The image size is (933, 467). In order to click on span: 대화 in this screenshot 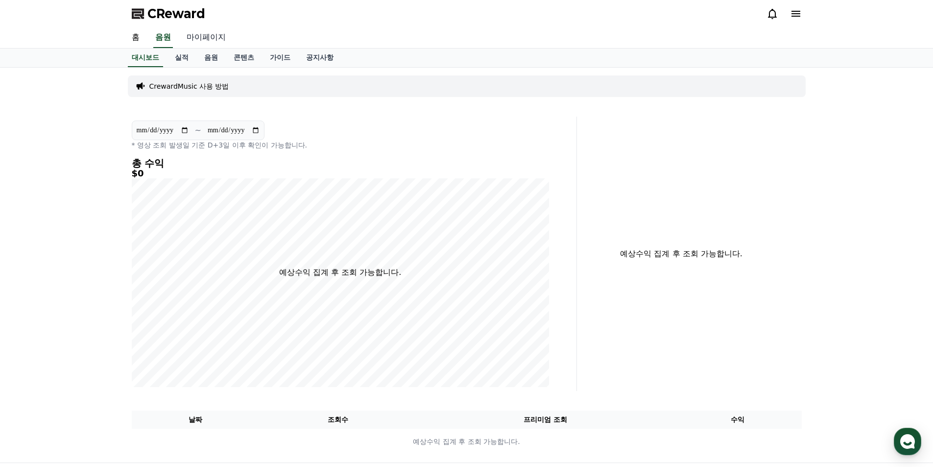, I will do `click(96, 330)`.